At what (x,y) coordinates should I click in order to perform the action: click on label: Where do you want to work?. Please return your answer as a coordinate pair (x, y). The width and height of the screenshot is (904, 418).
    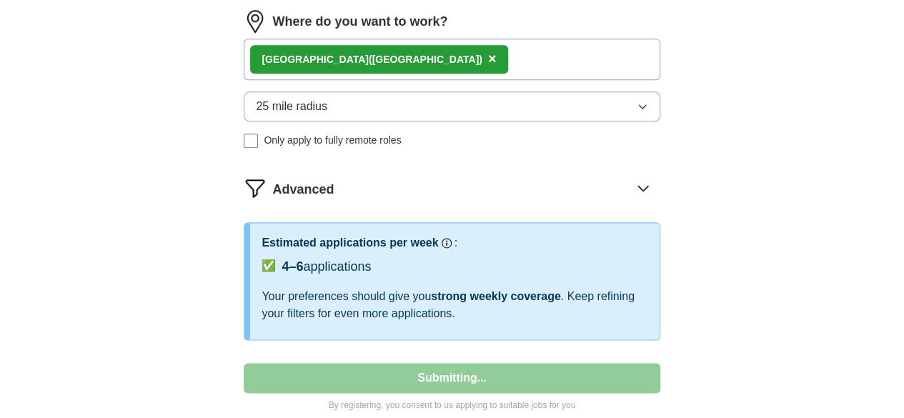
    Looking at the image, I should click on (359, 21).